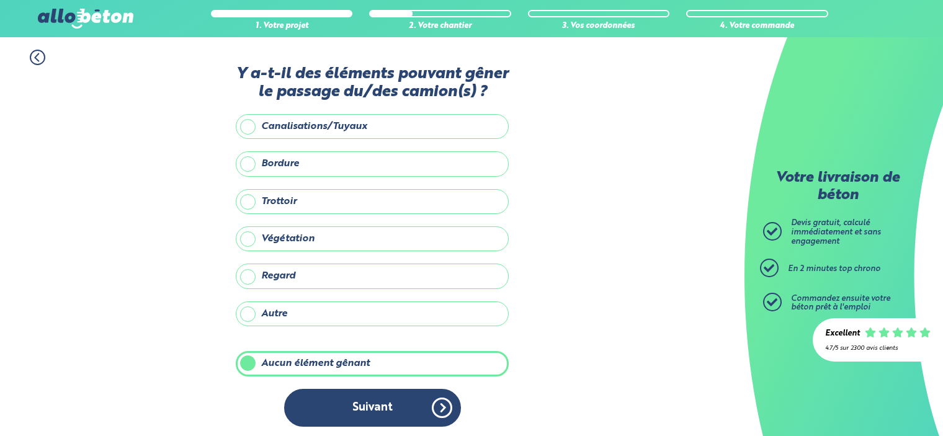 Image resolution: width=943 pixels, height=436 pixels. Describe the element at coordinates (86, 19) in the screenshot. I see `img: allobéton` at that location.